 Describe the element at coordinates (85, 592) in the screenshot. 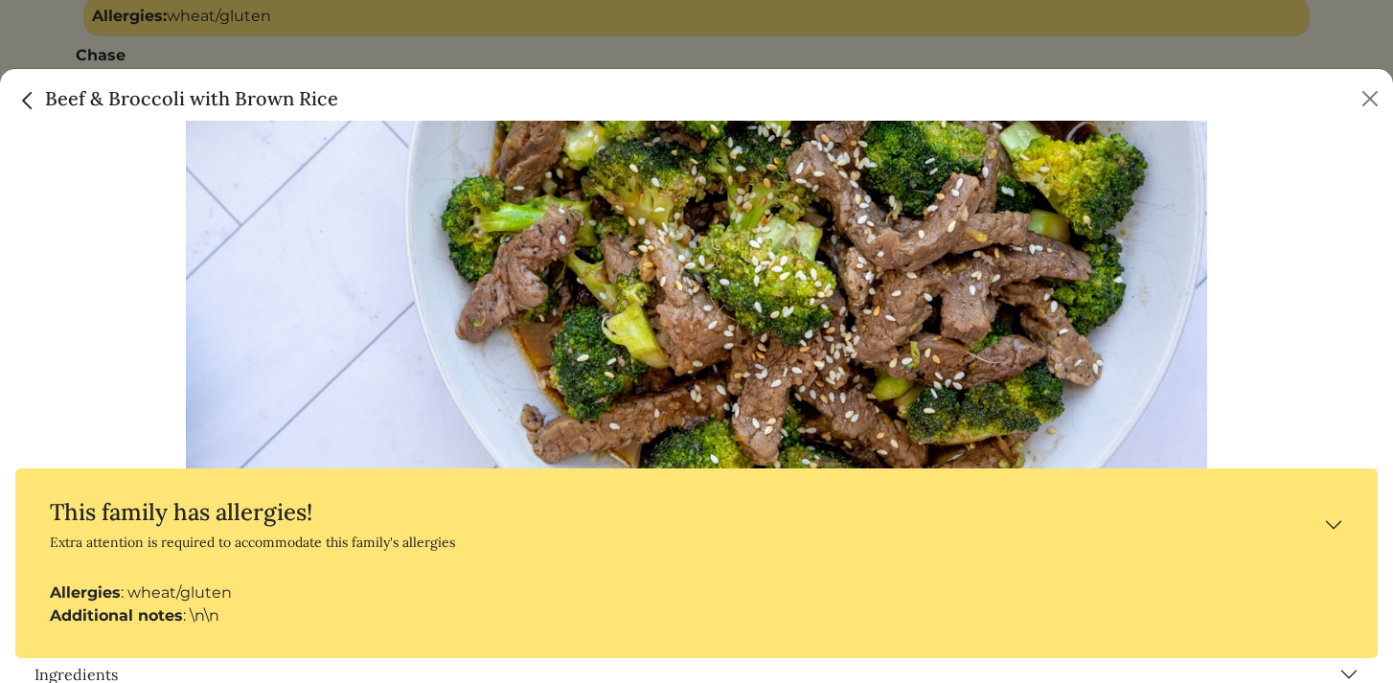

I see `strong: Allergies` at that location.